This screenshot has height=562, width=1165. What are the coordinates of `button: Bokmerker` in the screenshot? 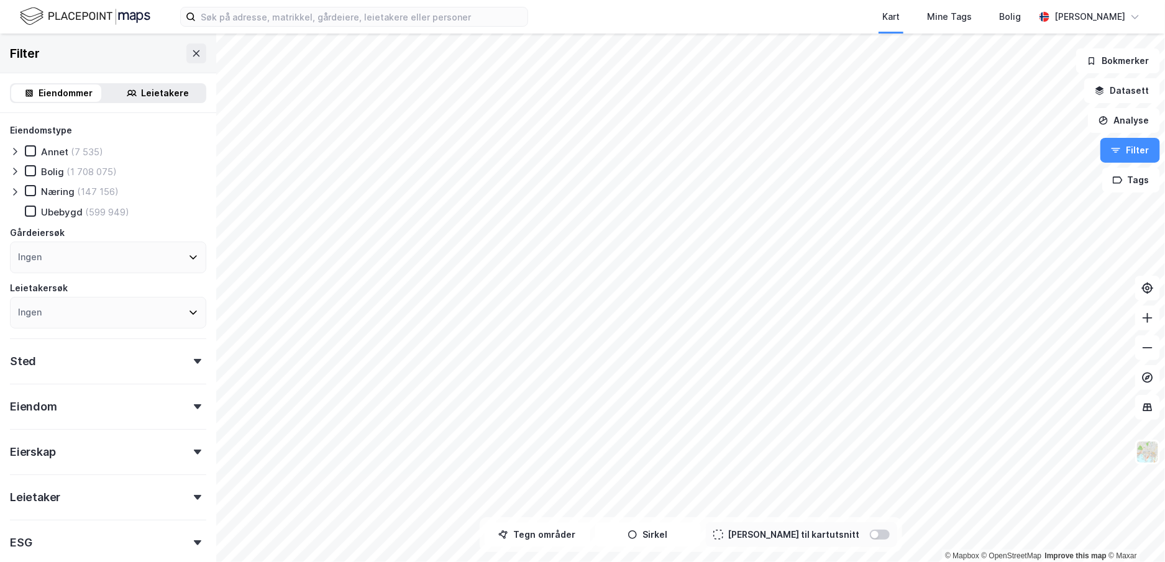 It's located at (1118, 61).